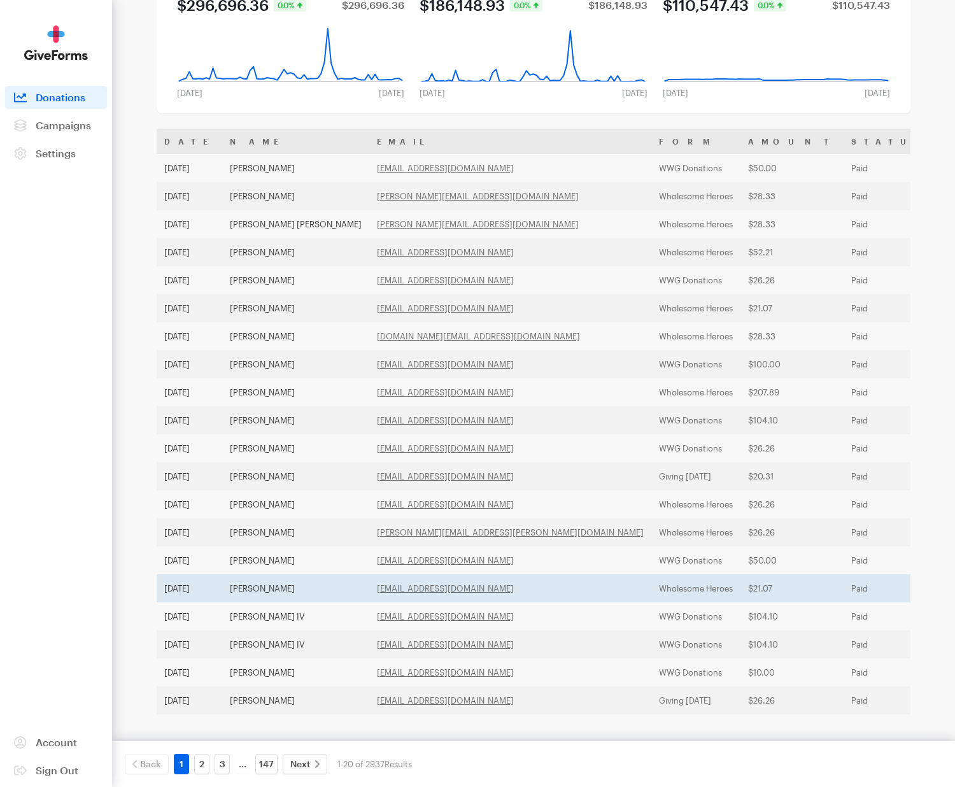 This screenshot has width=955, height=787. I want to click on a: 147, so click(266, 764).